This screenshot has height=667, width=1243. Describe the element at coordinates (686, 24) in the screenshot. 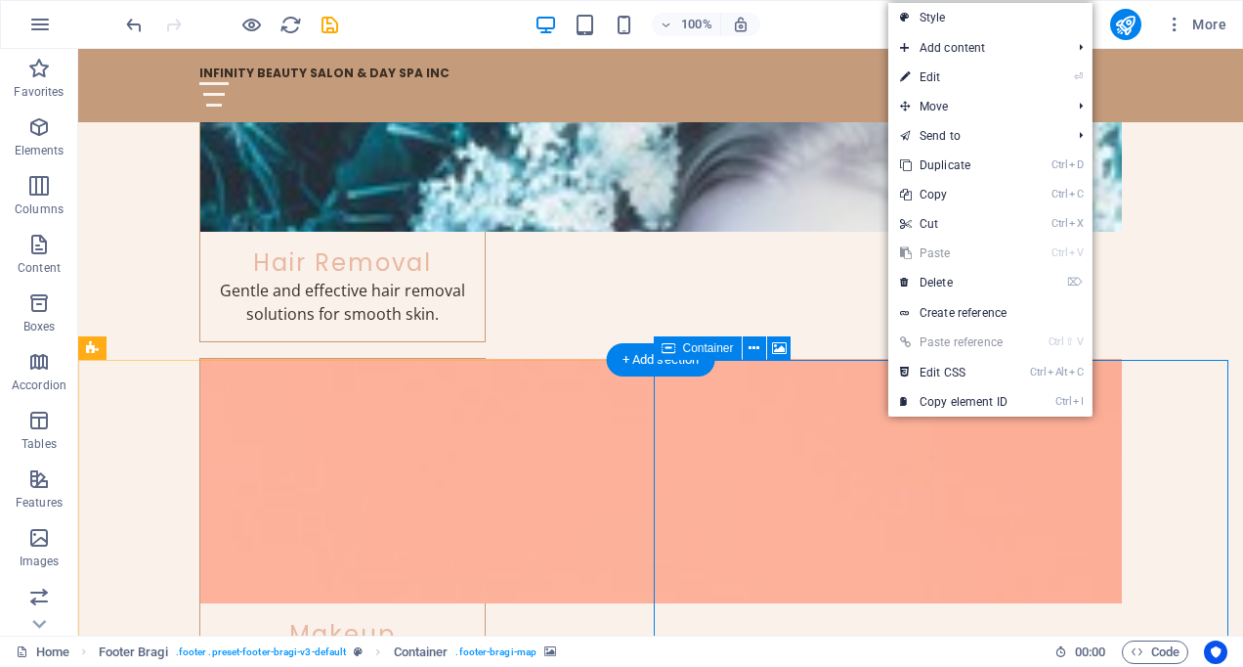

I see `button: 100%` at that location.